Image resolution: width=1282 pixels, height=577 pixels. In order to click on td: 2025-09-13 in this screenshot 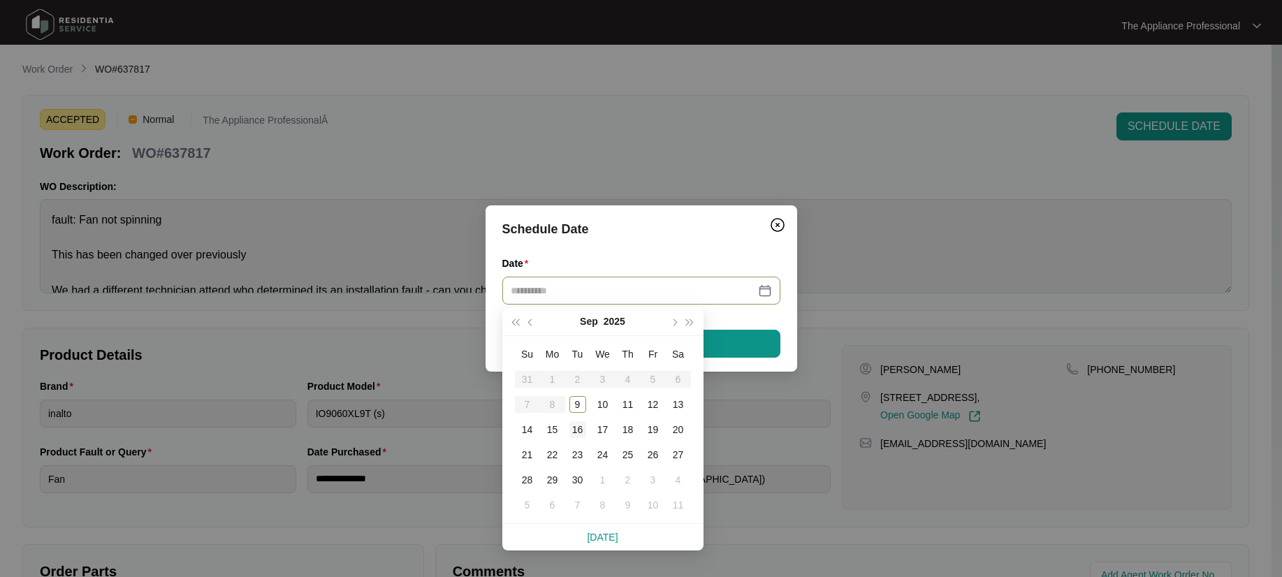, I will do `click(679, 405)`.